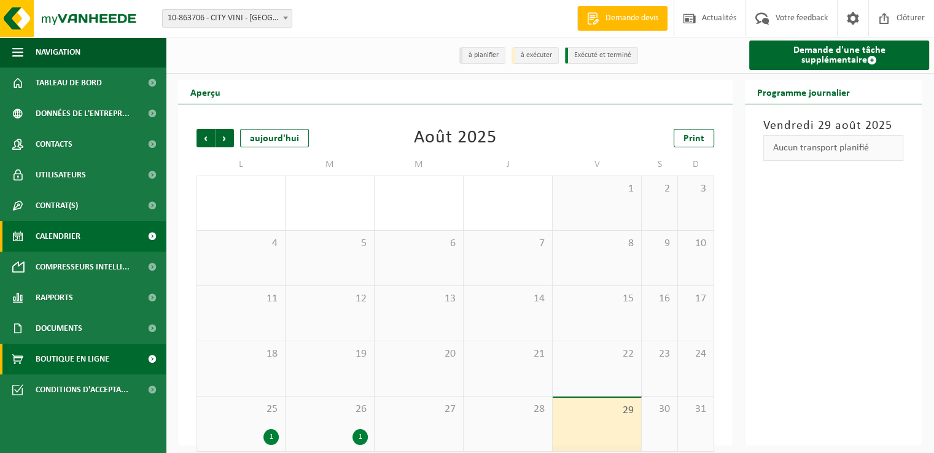 This screenshot has height=453, width=934. What do you see at coordinates (419, 410) in the screenshot?
I see `span: 27` at bounding box center [419, 410].